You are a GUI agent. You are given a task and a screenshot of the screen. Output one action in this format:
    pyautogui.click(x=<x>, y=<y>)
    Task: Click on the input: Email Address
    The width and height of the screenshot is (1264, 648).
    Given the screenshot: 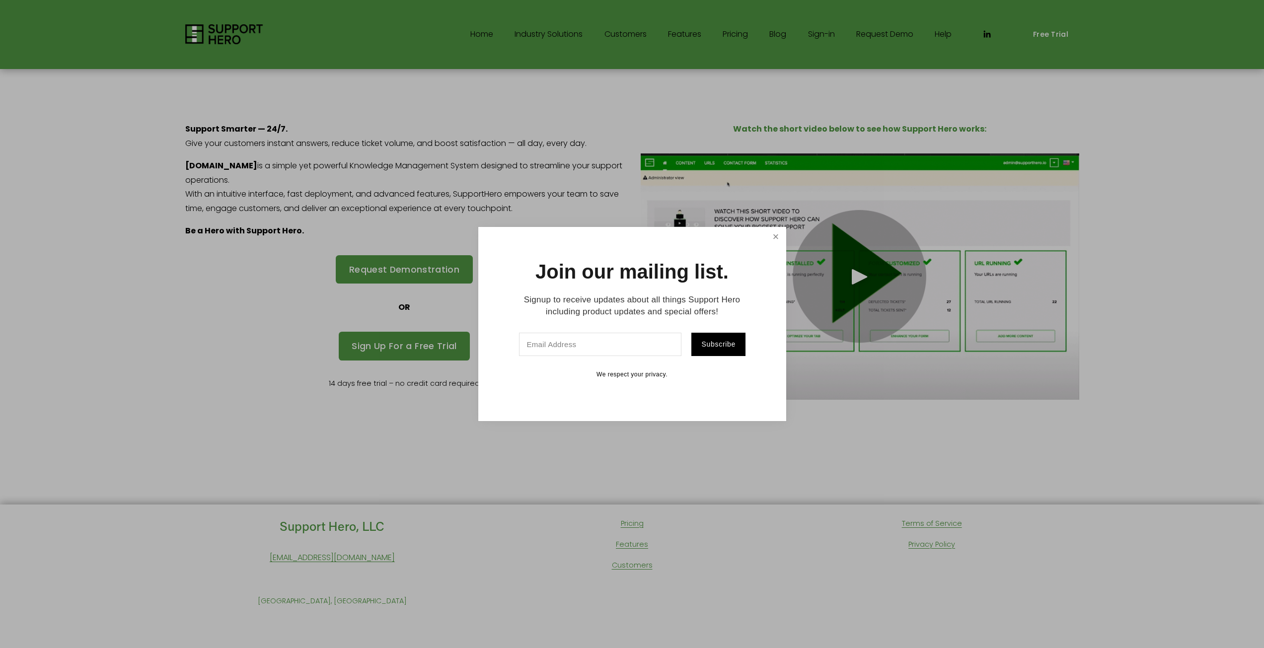 What is the action you would take?
    pyautogui.click(x=600, y=344)
    